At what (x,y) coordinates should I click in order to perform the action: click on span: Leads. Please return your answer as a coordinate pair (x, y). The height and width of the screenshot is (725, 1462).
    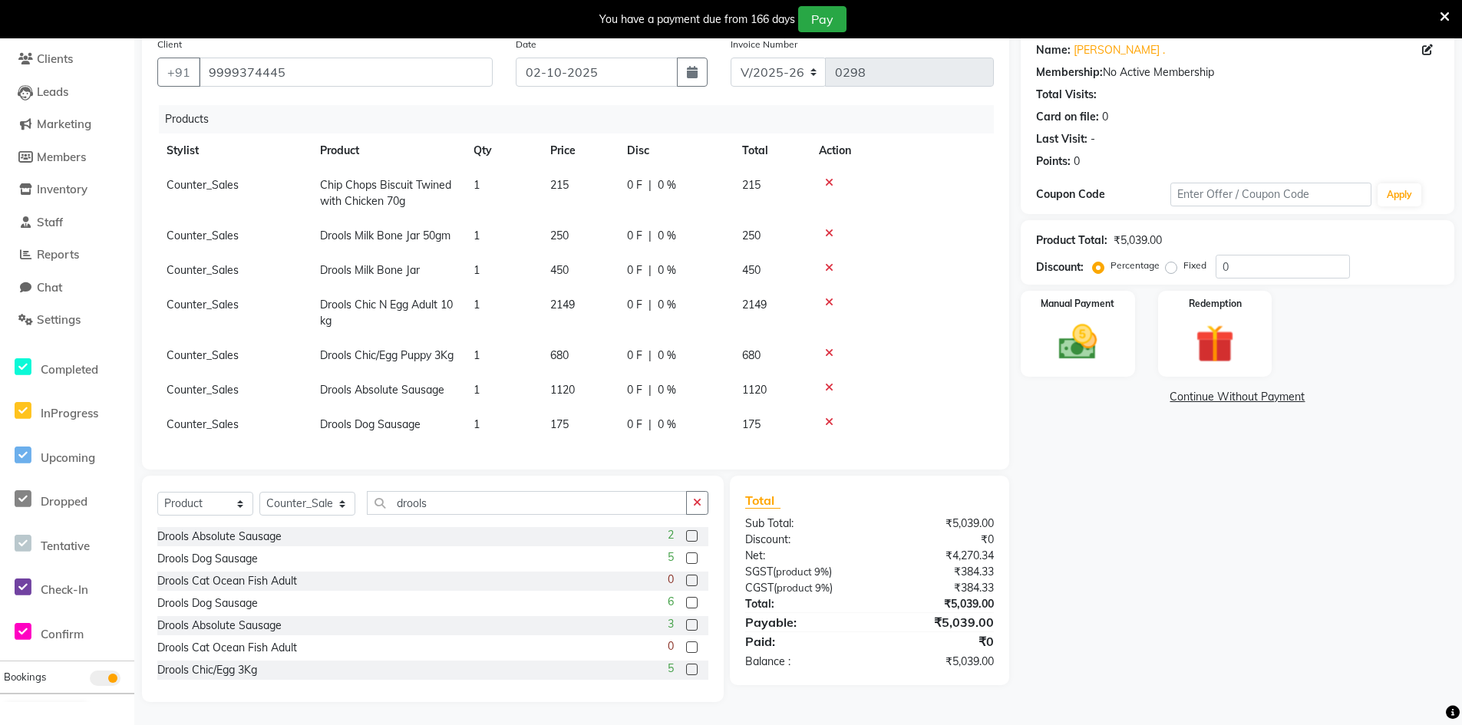
    Looking at the image, I should click on (52, 91).